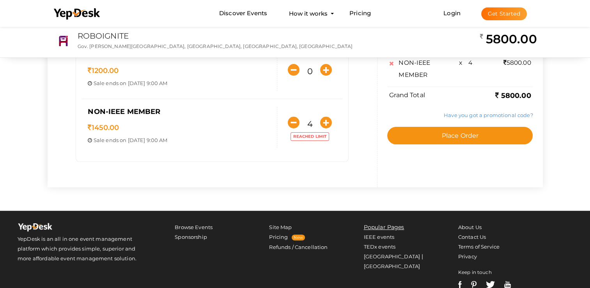 This screenshot has width=590, height=288. I want to click on span: New, so click(298, 237).